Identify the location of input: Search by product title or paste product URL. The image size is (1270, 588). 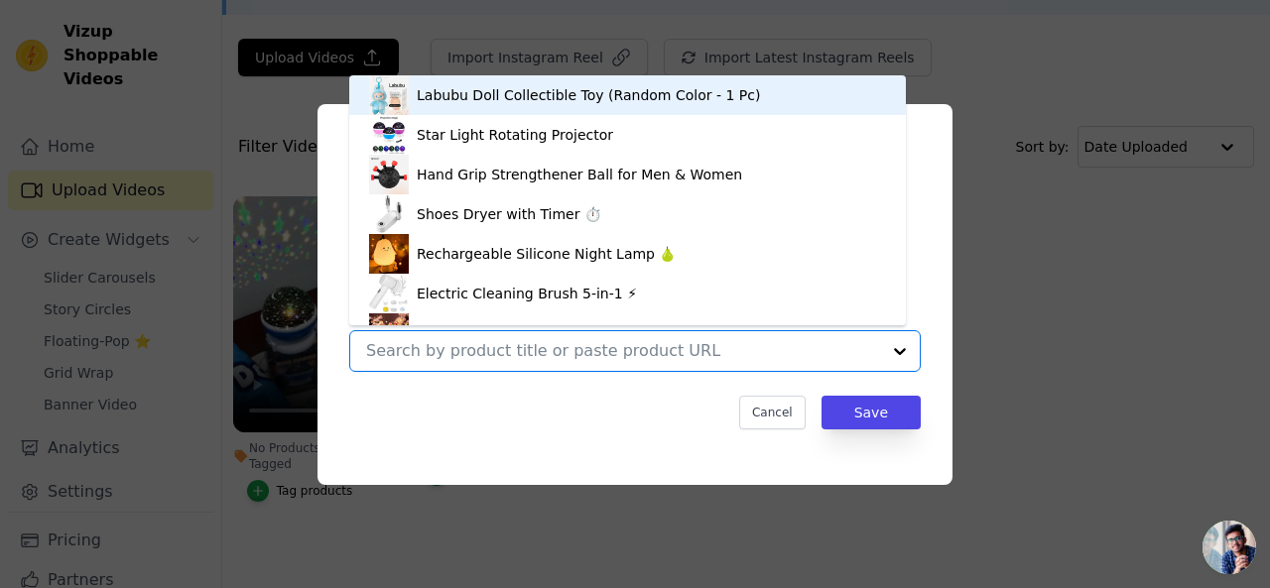
(623, 350).